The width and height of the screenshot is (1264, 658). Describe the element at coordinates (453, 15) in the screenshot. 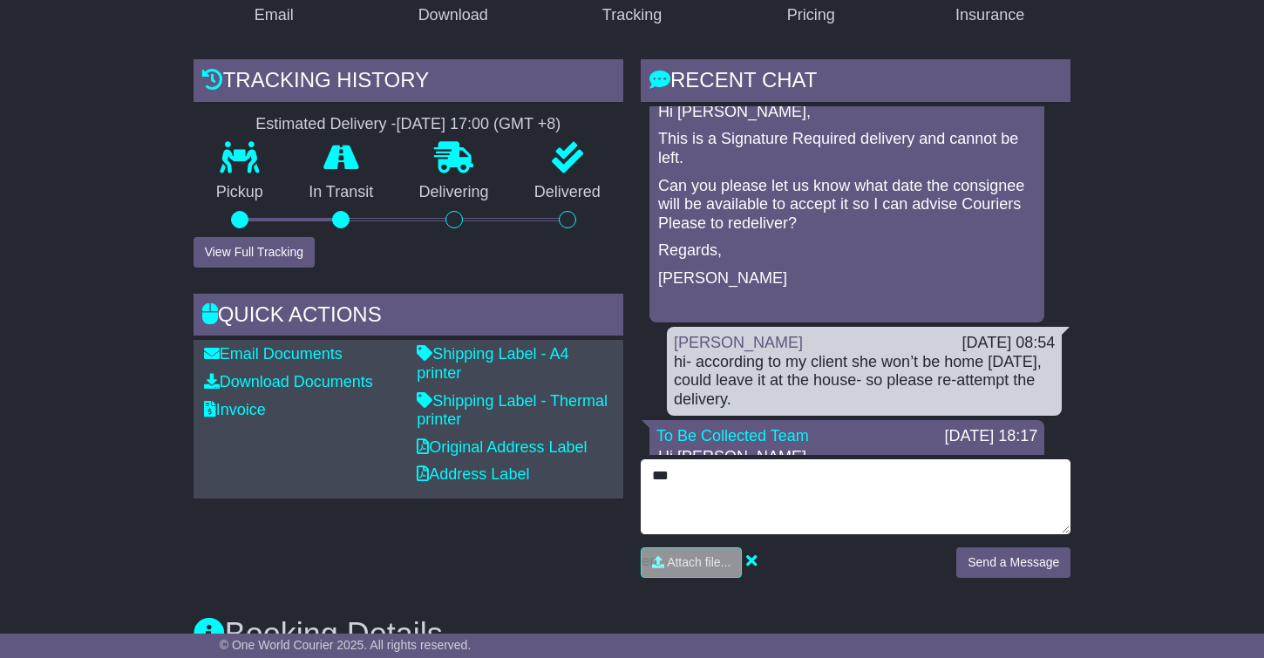

I see `div: Download` at that location.